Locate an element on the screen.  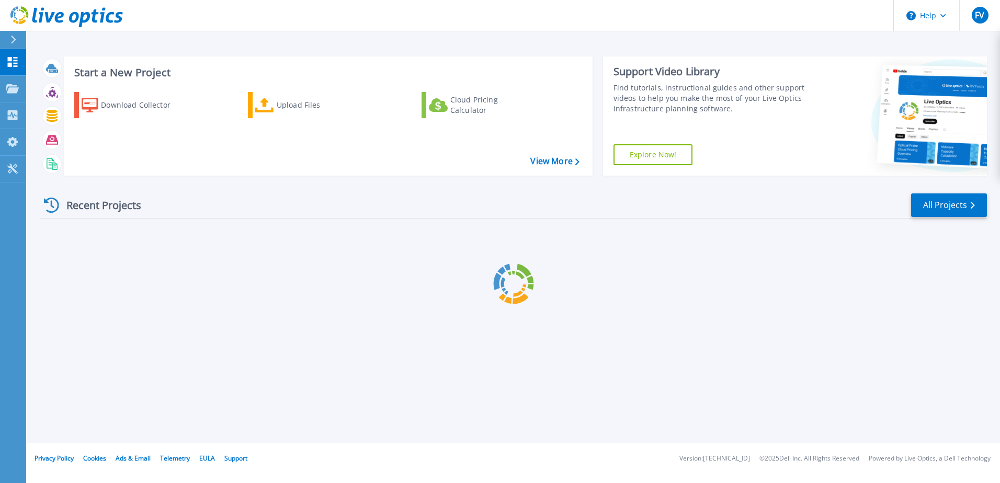
a: Cloud Pricing Calculator is located at coordinates (480, 105).